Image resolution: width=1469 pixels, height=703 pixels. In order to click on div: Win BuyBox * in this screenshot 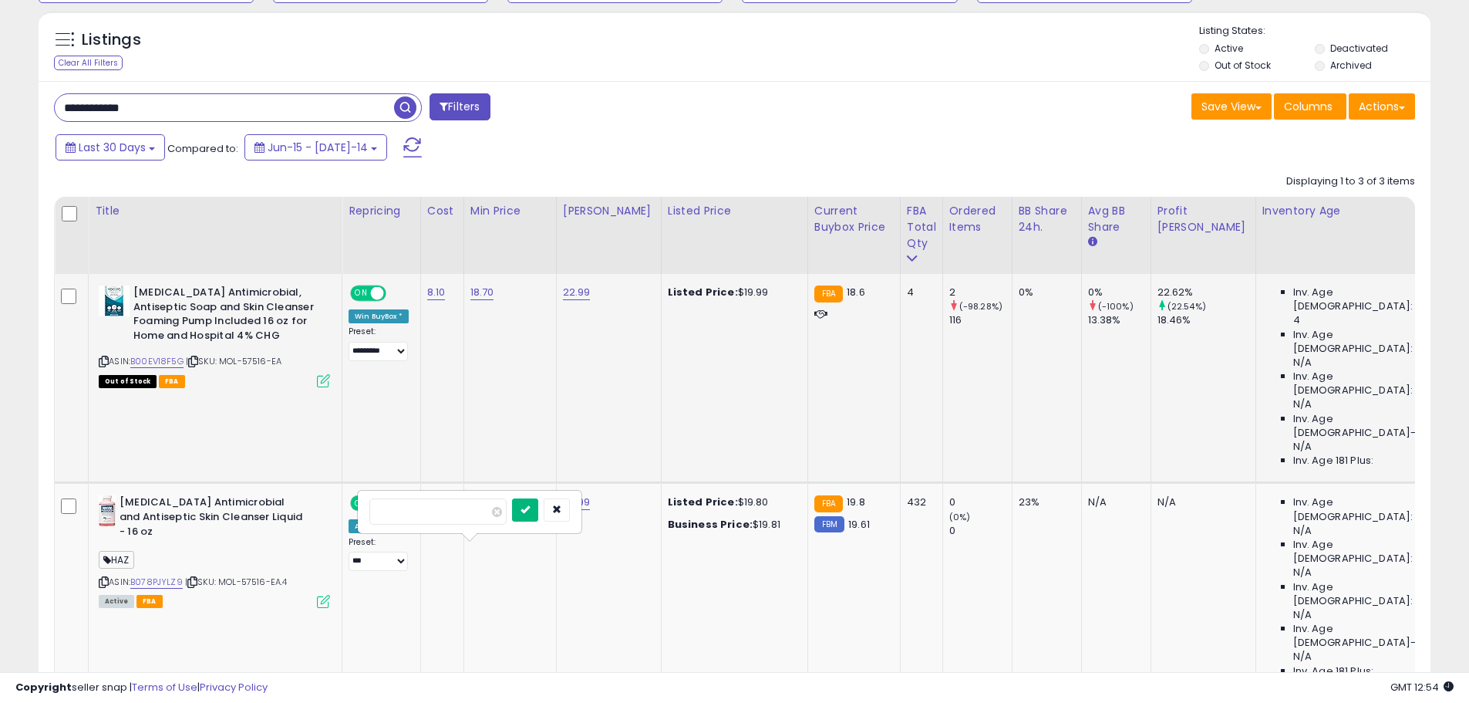, I will do `click(379, 316)`.